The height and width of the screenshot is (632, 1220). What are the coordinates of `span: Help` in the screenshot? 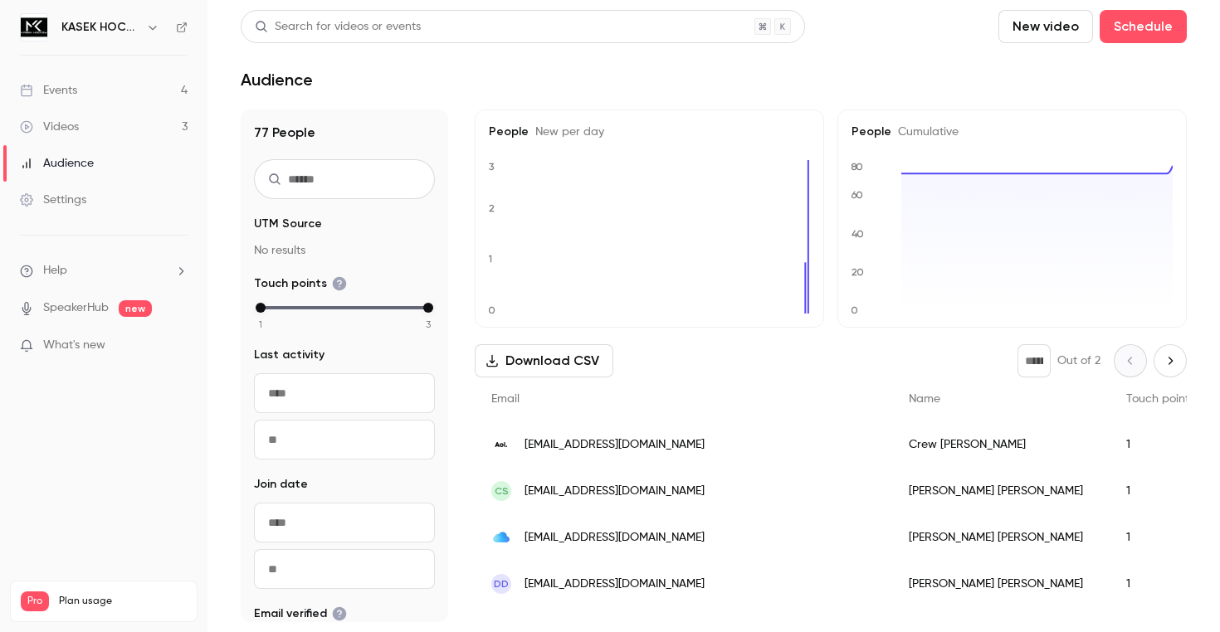 It's located at (55, 271).